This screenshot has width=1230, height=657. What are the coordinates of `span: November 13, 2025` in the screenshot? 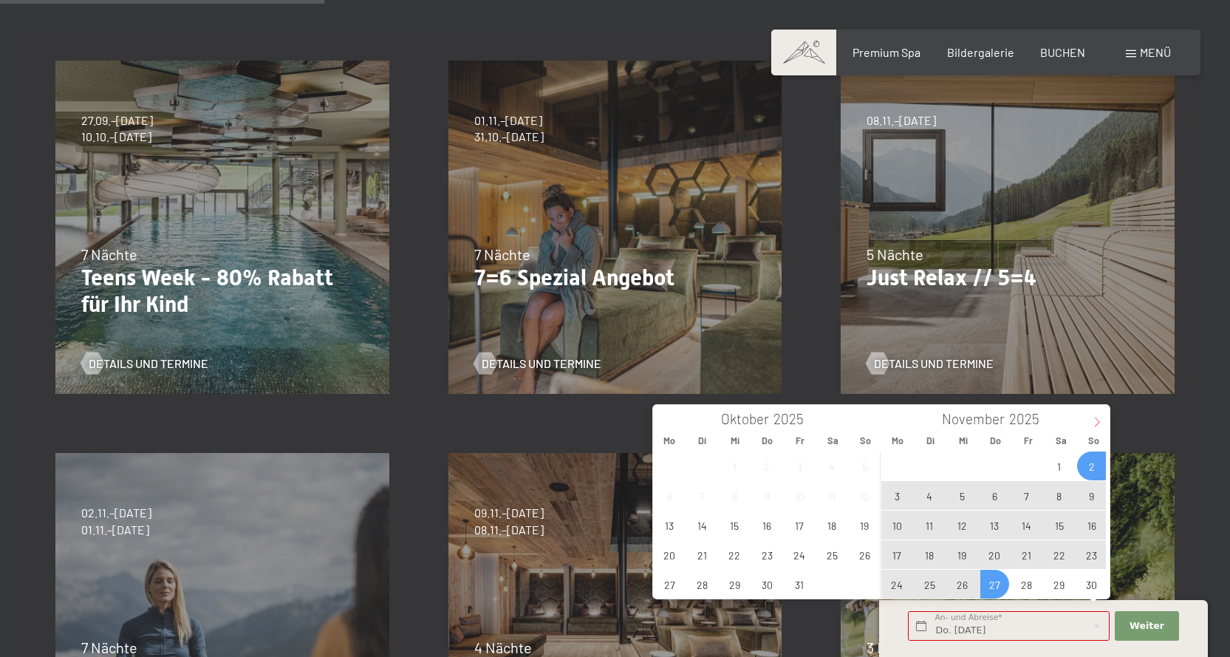 It's located at (994, 524).